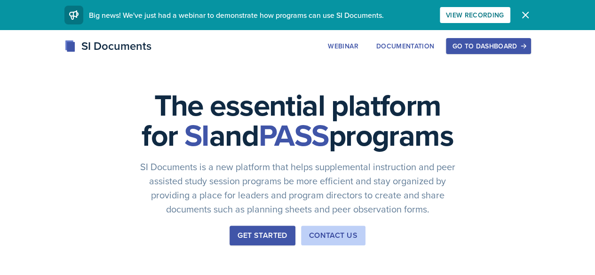 The height and width of the screenshot is (275, 595). Describe the element at coordinates (108, 46) in the screenshot. I see `div: SI Documents` at that location.